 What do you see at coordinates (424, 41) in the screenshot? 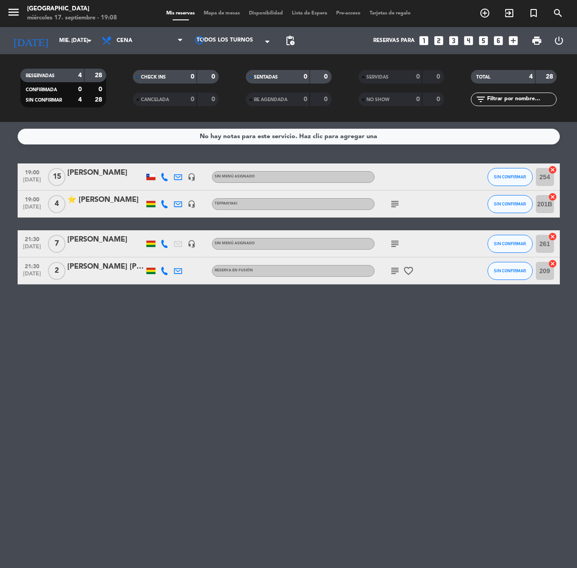
I see `i: looks_one` at bounding box center [424, 41].